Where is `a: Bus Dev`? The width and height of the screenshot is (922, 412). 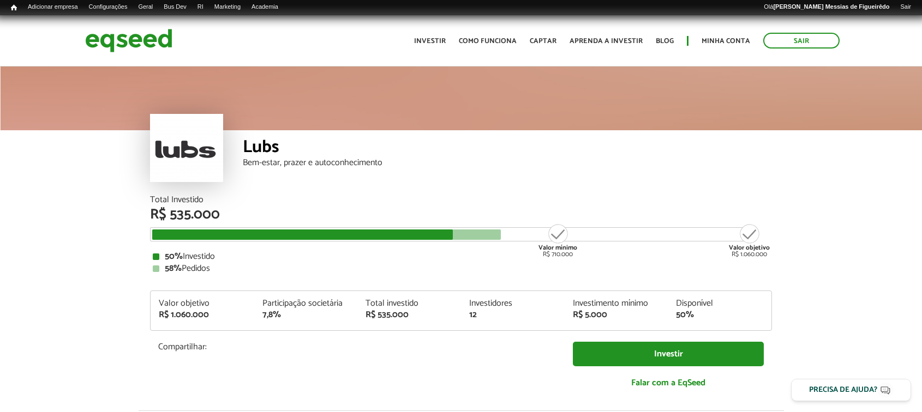 a: Bus Dev is located at coordinates (175, 7).